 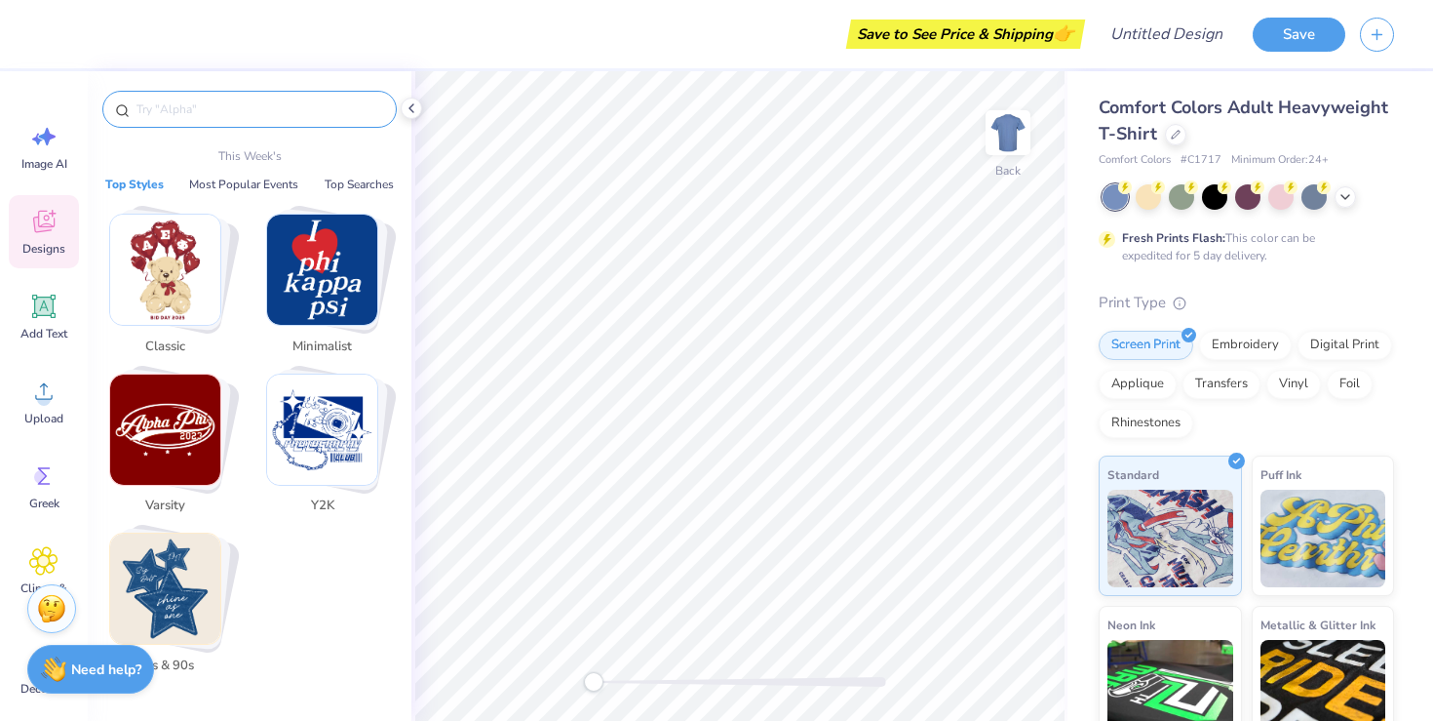 I want to click on button: Top Styles, so click(x=135, y=184).